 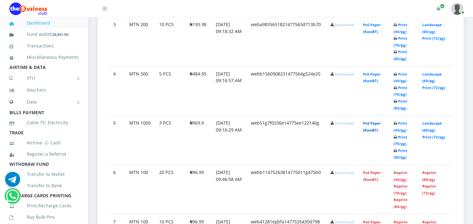 I want to click on a: Reprint (60/pg), so click(x=429, y=176).